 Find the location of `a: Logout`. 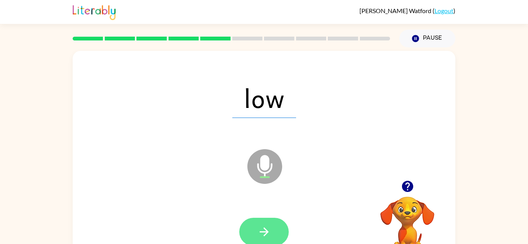

a: Logout is located at coordinates (443, 10).